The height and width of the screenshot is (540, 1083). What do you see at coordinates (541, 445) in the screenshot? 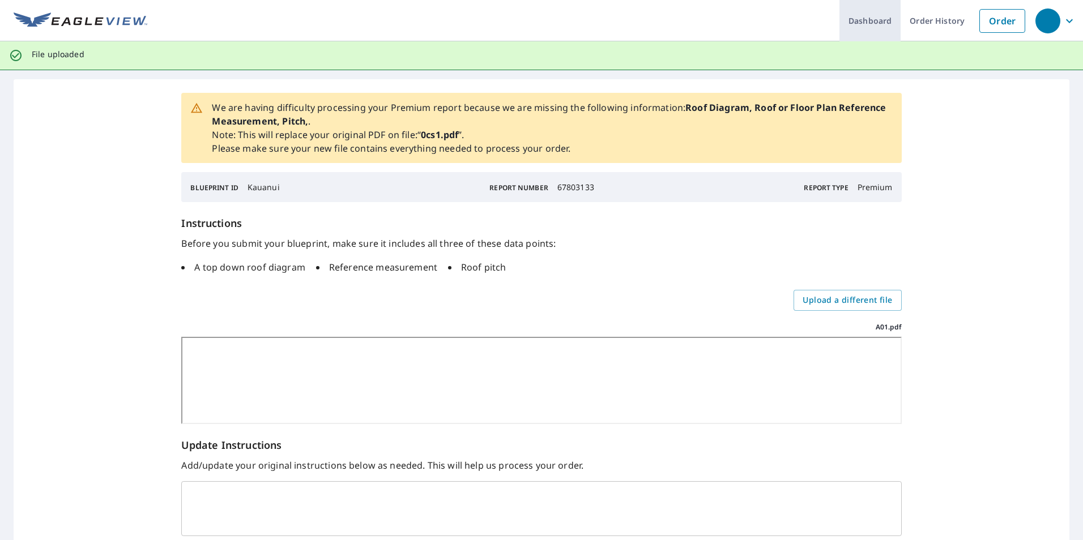
I see `p: Update Instructions` at bounding box center [541, 445].